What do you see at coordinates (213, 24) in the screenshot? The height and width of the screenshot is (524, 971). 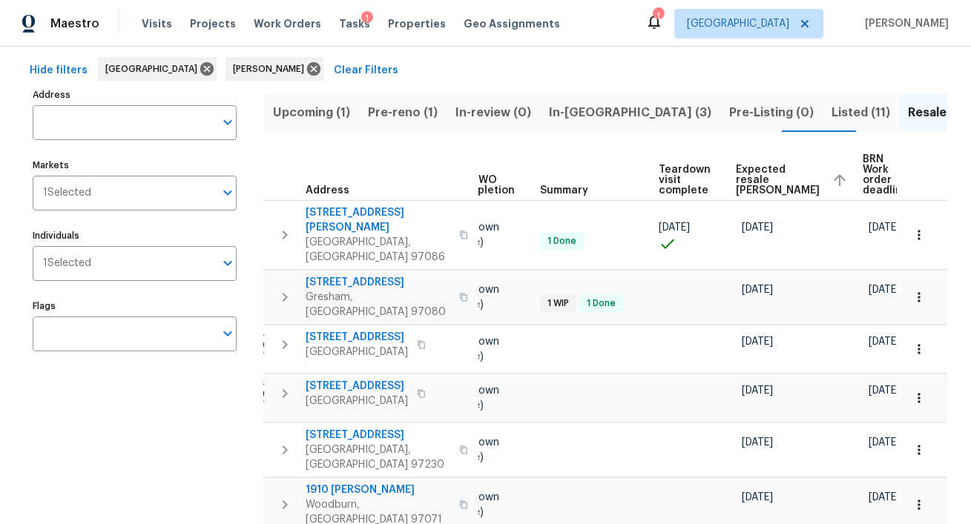 I see `span: Projects` at bounding box center [213, 24].